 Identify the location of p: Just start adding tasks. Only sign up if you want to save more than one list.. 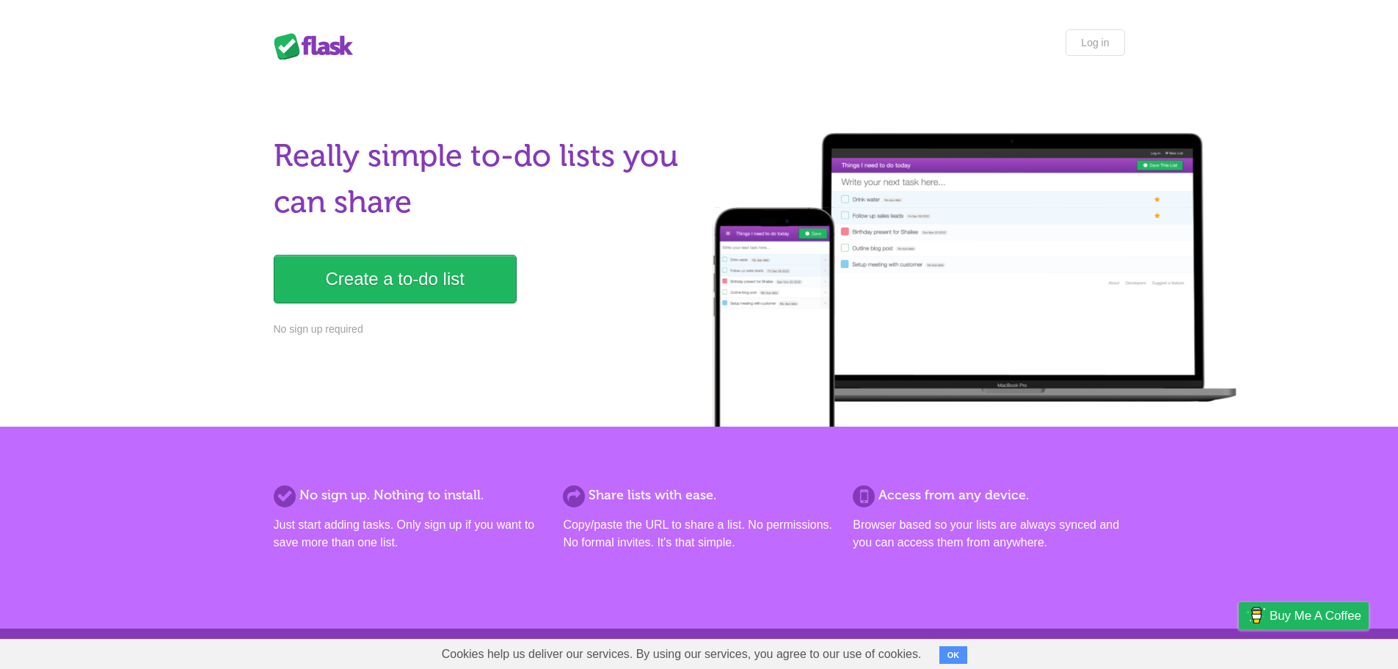
(409, 533).